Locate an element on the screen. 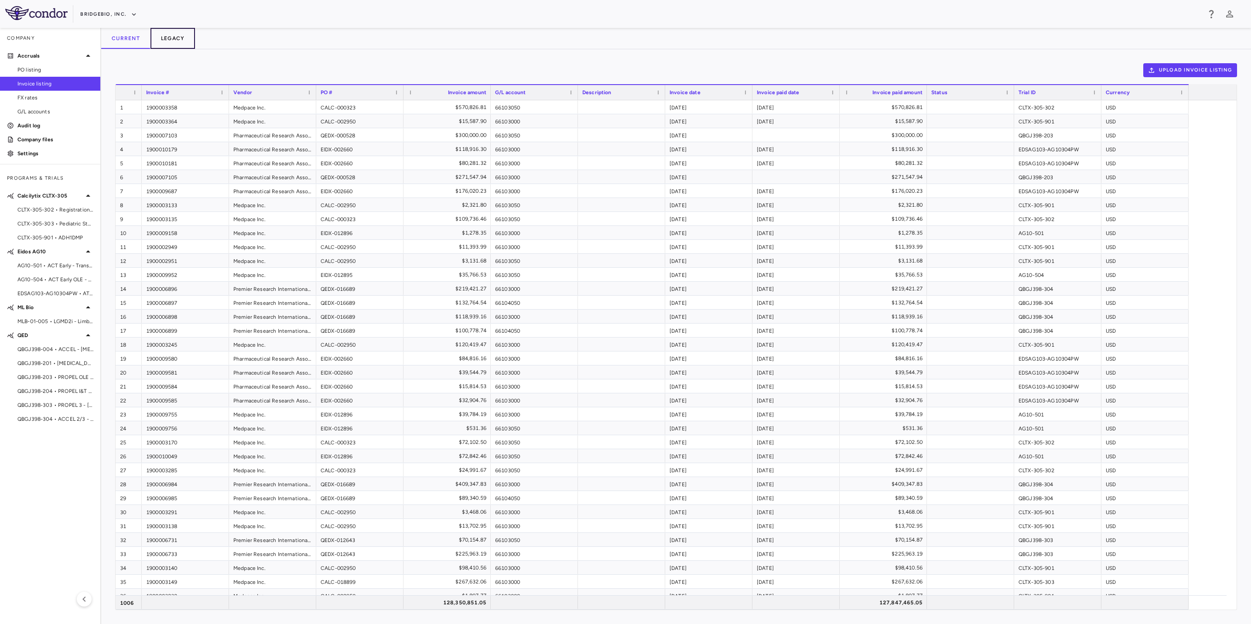 The width and height of the screenshot is (1251, 624). span: FX rates is located at coordinates (55, 98).